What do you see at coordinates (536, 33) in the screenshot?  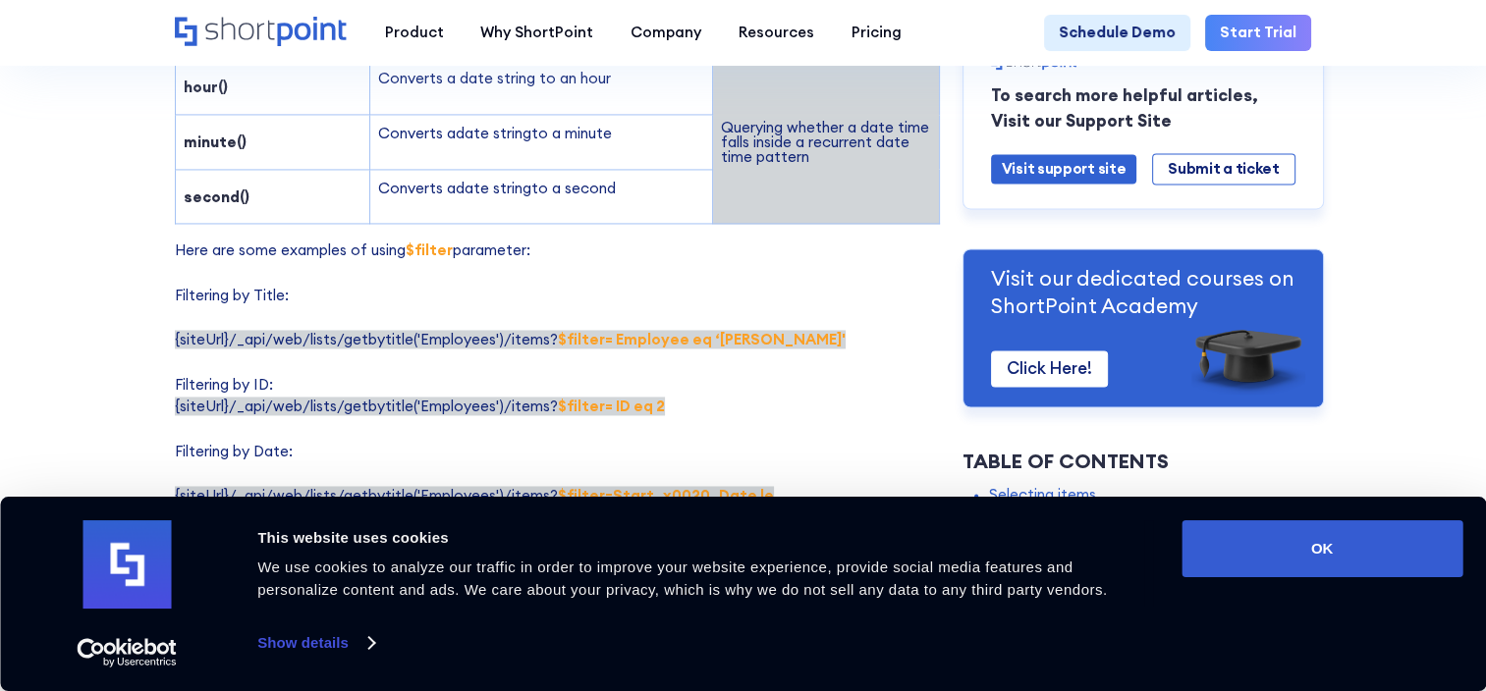 I see `a: Why ShortPoint` at bounding box center [536, 33].